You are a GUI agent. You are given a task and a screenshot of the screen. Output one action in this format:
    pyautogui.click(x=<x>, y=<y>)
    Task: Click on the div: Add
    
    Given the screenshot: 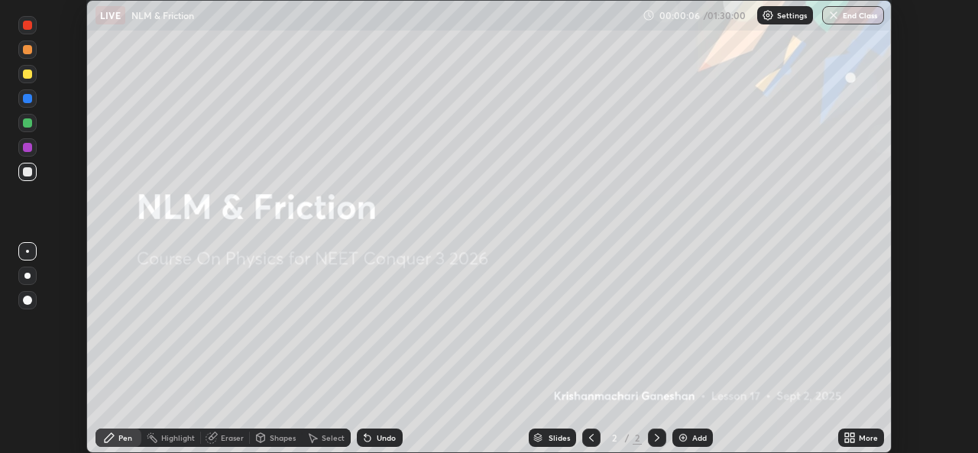 What is the action you would take?
    pyautogui.click(x=699, y=438)
    